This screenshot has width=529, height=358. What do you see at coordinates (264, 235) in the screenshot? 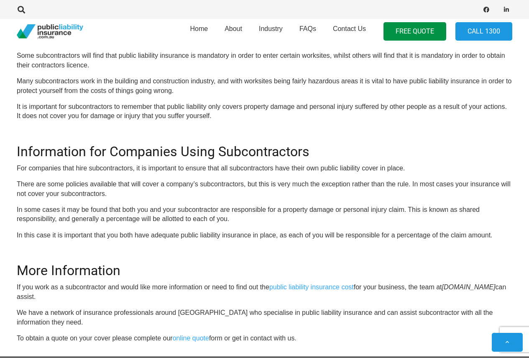
I see `p: In this case it is important that you both have adequate public liability insurance in place, as ...` at bounding box center [264, 235].